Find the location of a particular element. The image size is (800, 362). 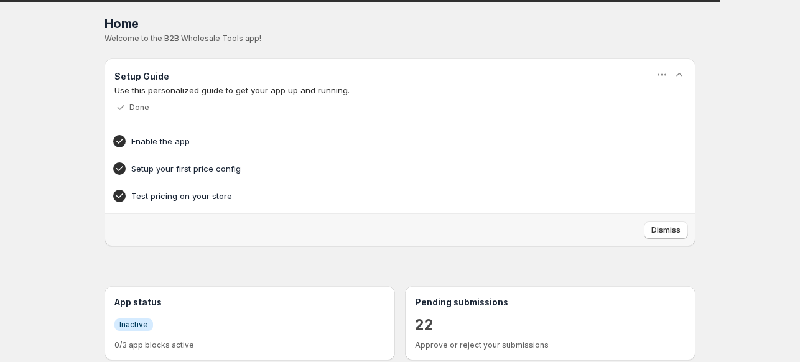

h4: Test pricing on your store is located at coordinates (381, 196).